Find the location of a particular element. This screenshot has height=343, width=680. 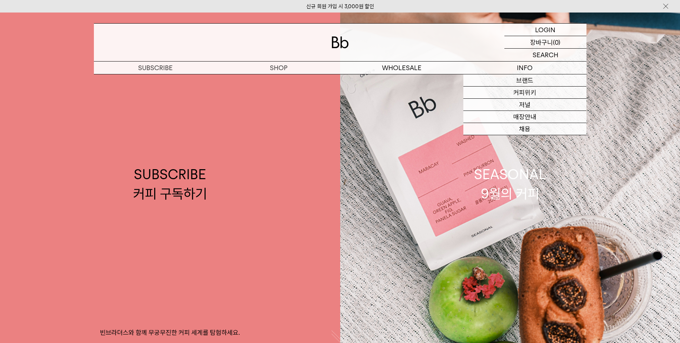

p: LOGIN is located at coordinates (545, 30).